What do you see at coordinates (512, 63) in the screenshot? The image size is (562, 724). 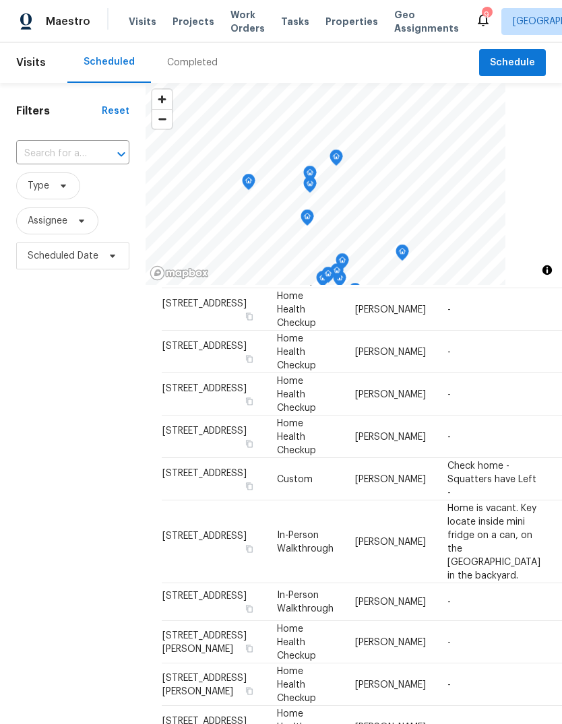 I see `button: Schedule` at bounding box center [512, 63].